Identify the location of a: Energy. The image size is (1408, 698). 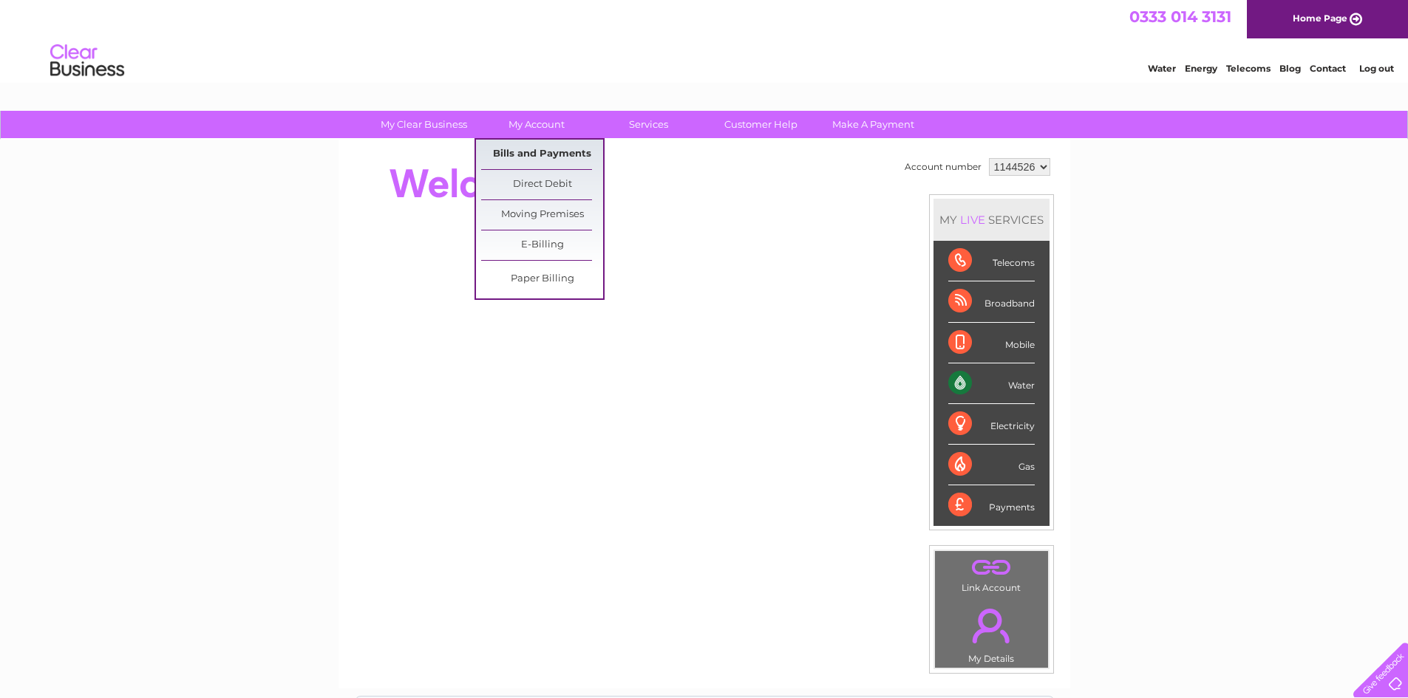
(1201, 68).